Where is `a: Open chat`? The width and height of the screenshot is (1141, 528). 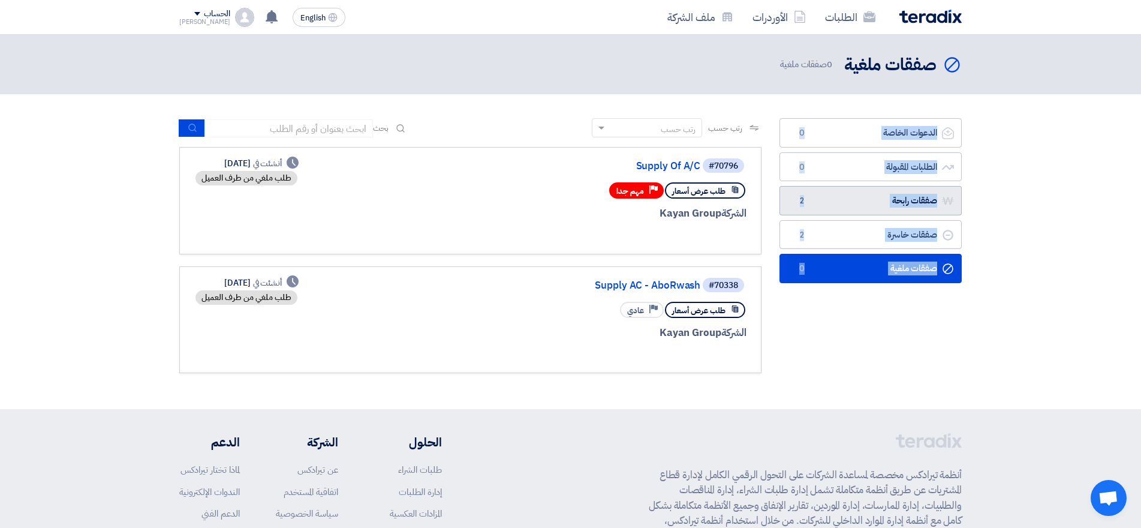
a: Open chat is located at coordinates (1109, 498).